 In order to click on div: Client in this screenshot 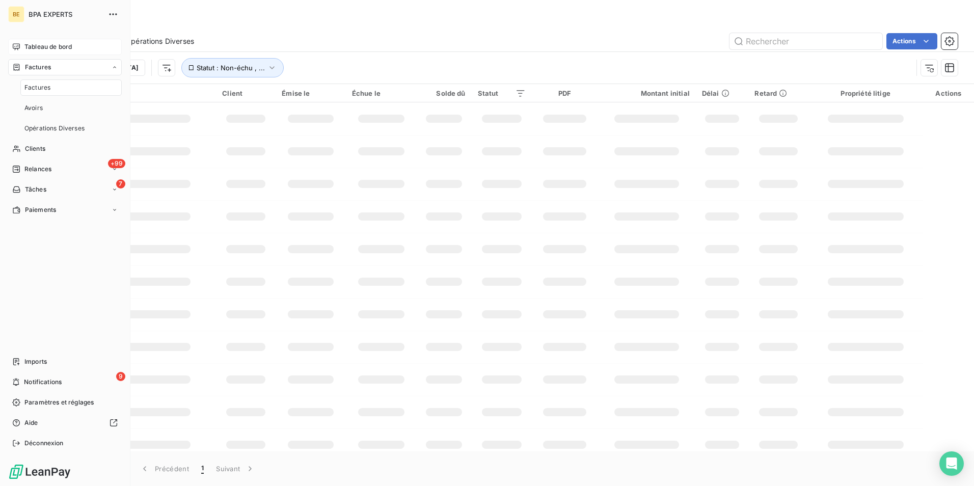, I will do `click(246, 93)`.